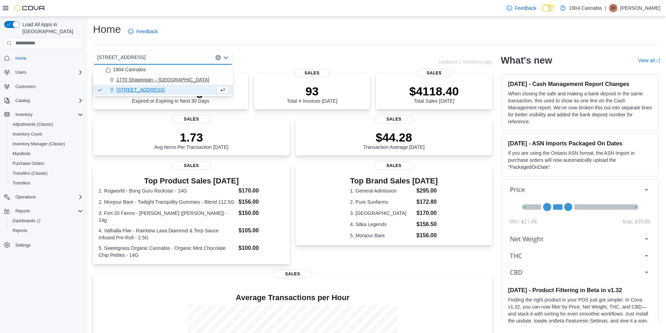 This screenshot has width=666, height=333. I want to click on dd: $295.00, so click(427, 191).